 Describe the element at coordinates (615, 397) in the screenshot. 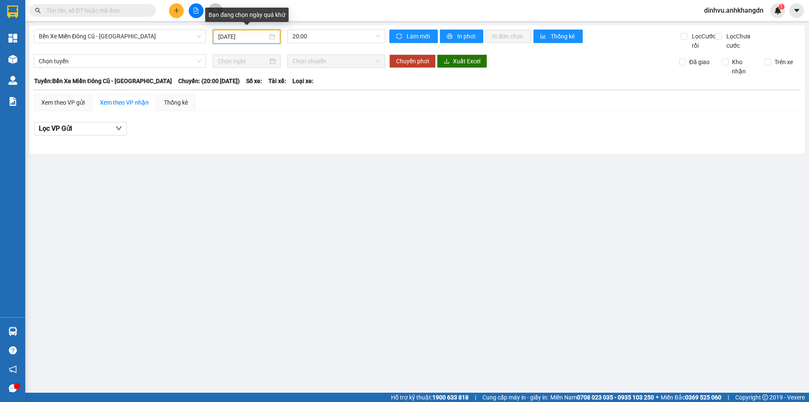

I see `strong: 0708 023 035 - 0935 103 250` at that location.